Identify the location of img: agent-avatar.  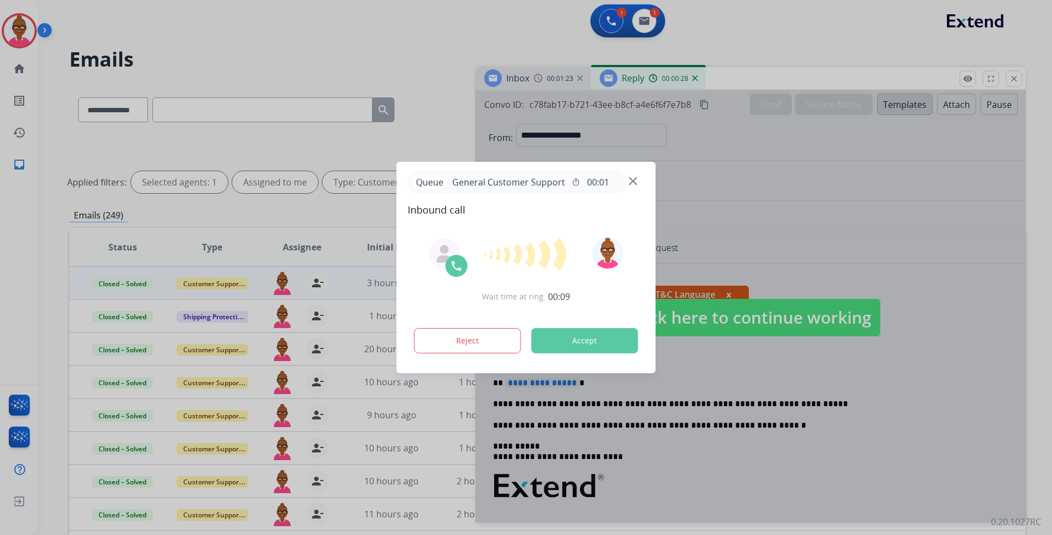
(445, 254).